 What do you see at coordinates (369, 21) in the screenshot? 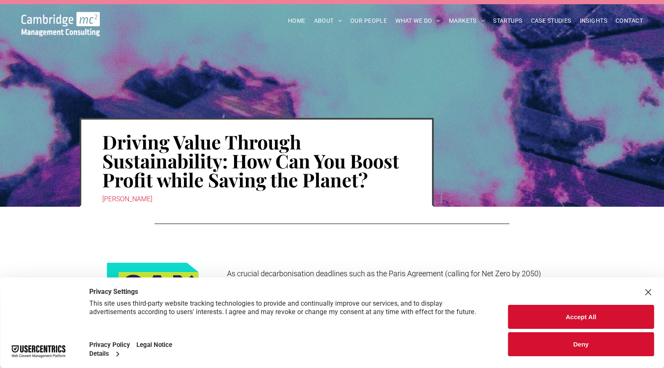
I see `a: OUR PEOPLE` at bounding box center [369, 21].